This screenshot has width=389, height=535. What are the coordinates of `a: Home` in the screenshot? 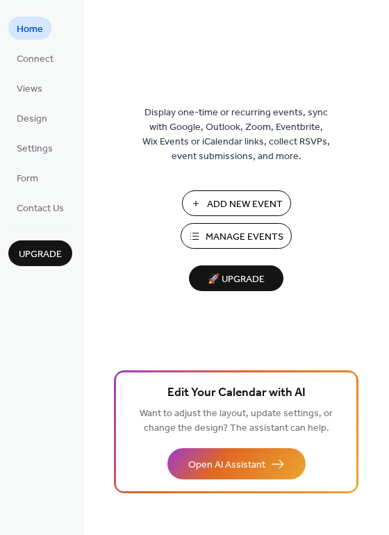 It's located at (30, 28).